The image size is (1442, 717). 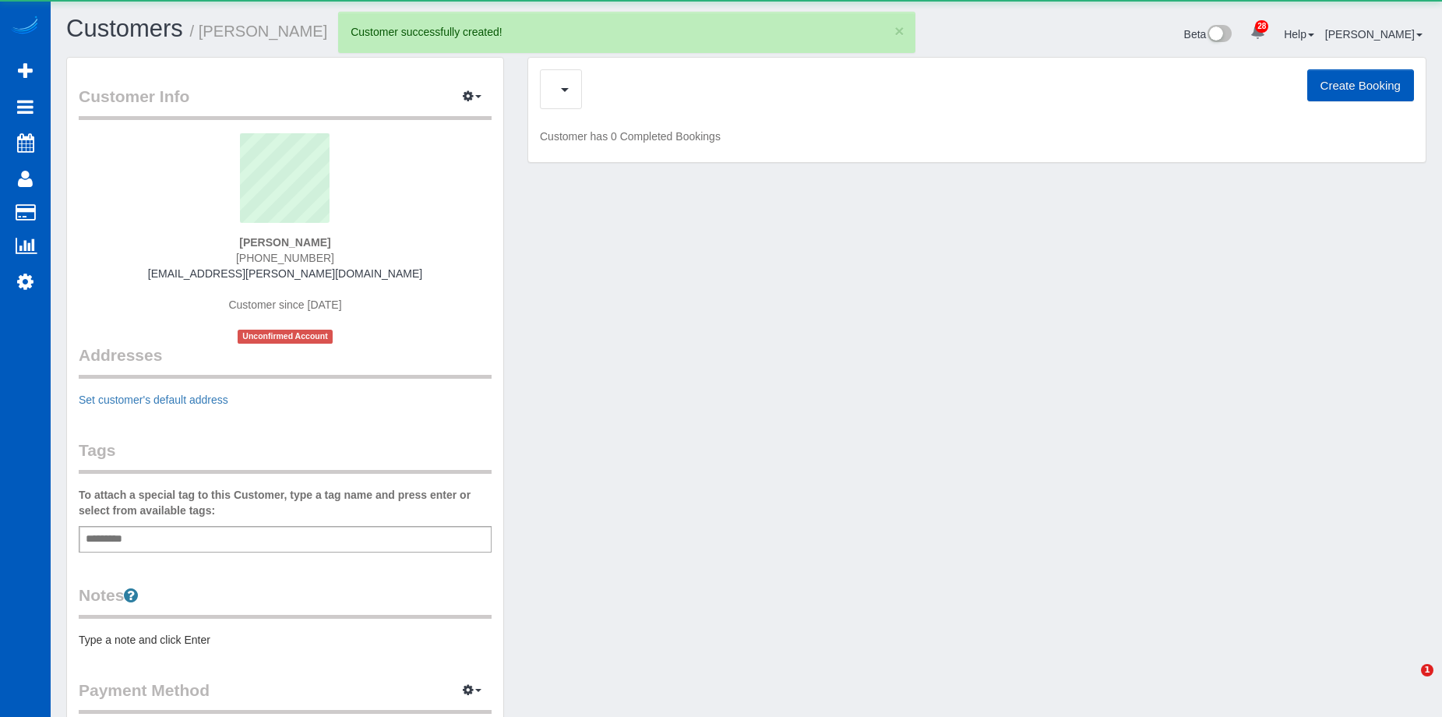 I want to click on legend: Tags, so click(x=285, y=456).